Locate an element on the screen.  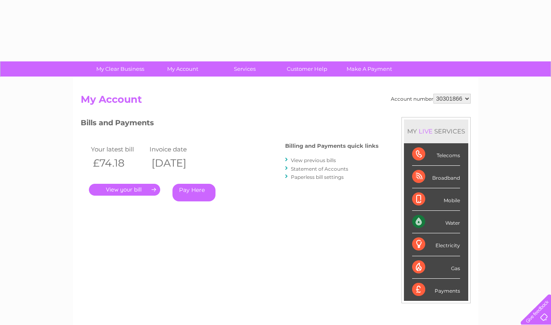
div: Broadband is located at coordinates (436, 177).